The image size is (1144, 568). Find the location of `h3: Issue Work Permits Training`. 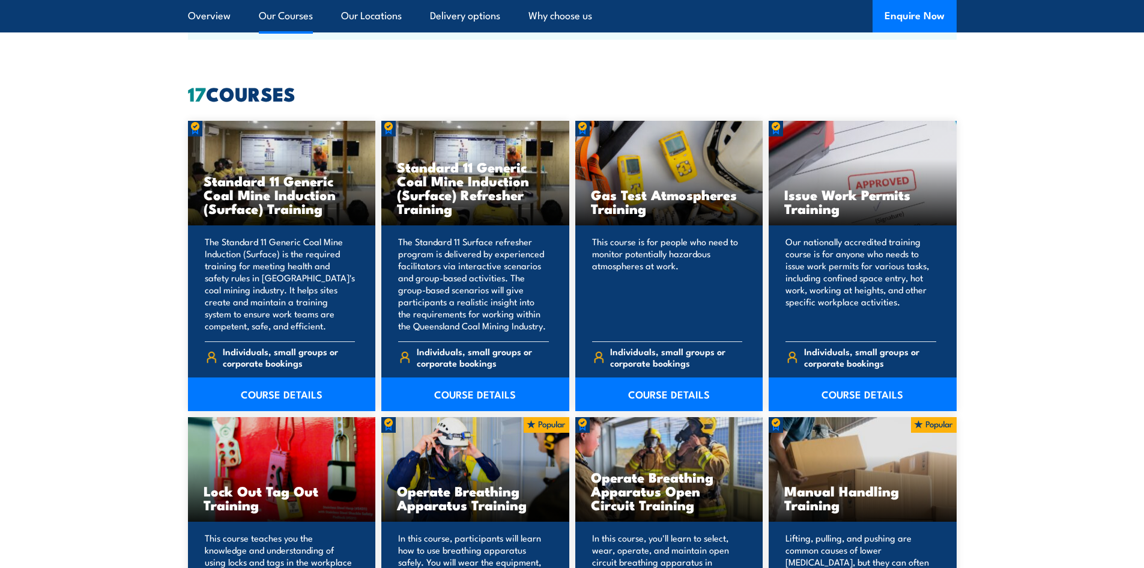

h3: Issue Work Permits Training is located at coordinates (863, 201).